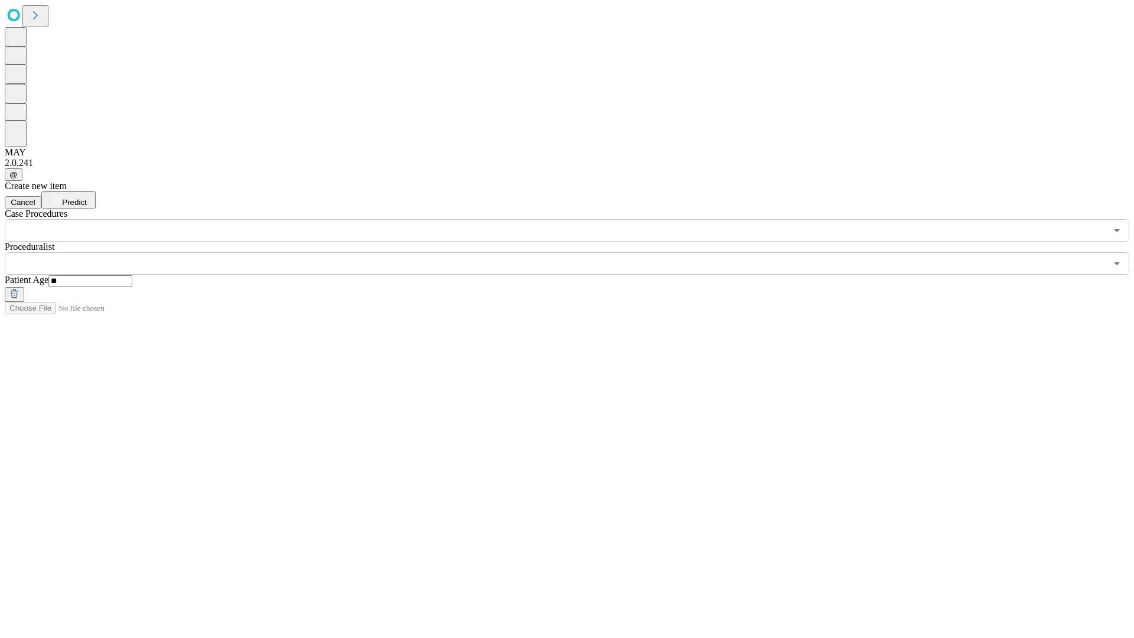 The width and height of the screenshot is (1134, 638). Describe the element at coordinates (30, 246) in the screenshot. I see `span: Proceduralist` at that location.